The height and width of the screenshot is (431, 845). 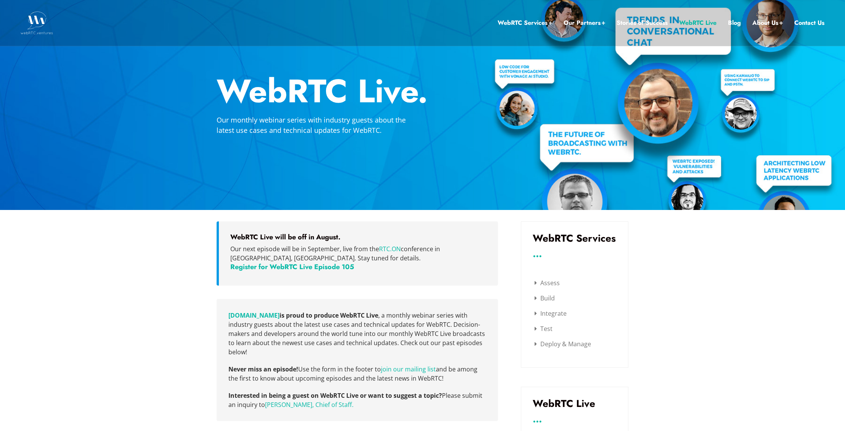 What do you see at coordinates (548, 283) in the screenshot?
I see `a: Assess` at bounding box center [548, 283].